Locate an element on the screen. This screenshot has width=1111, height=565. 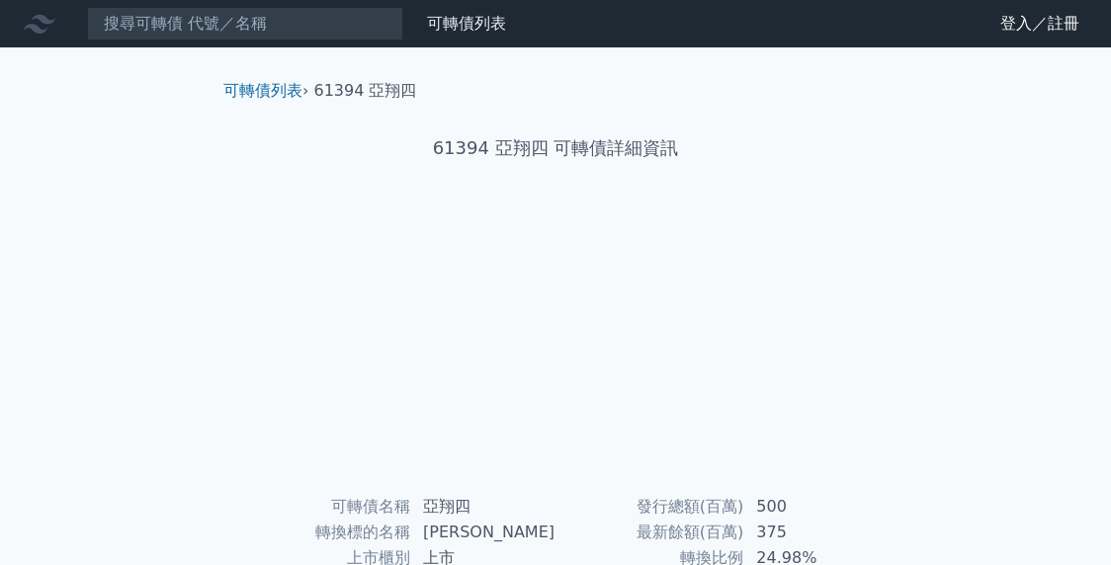
td: 轉換標的名稱 is located at coordinates (321, 533).